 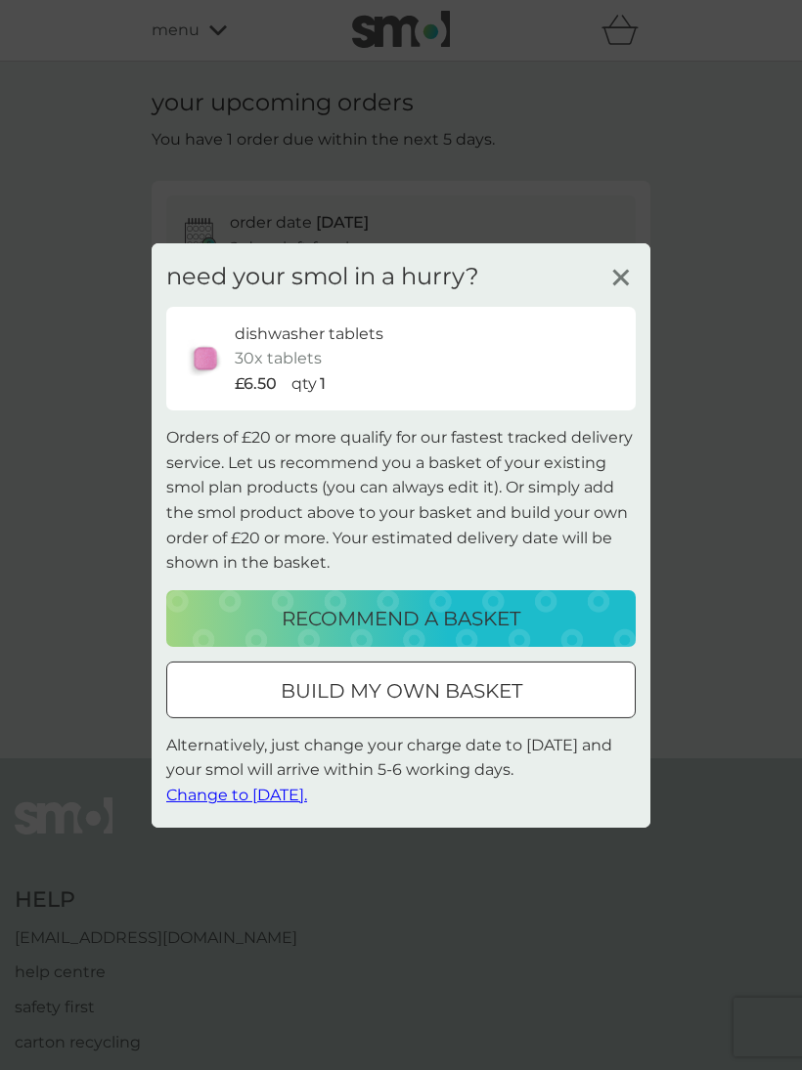 What do you see at coordinates (401, 501) in the screenshot?
I see `p: Orders of £20 or more qualify for our fastest tracked delivery service. Let us recommend you a ba...` at bounding box center [401, 501].